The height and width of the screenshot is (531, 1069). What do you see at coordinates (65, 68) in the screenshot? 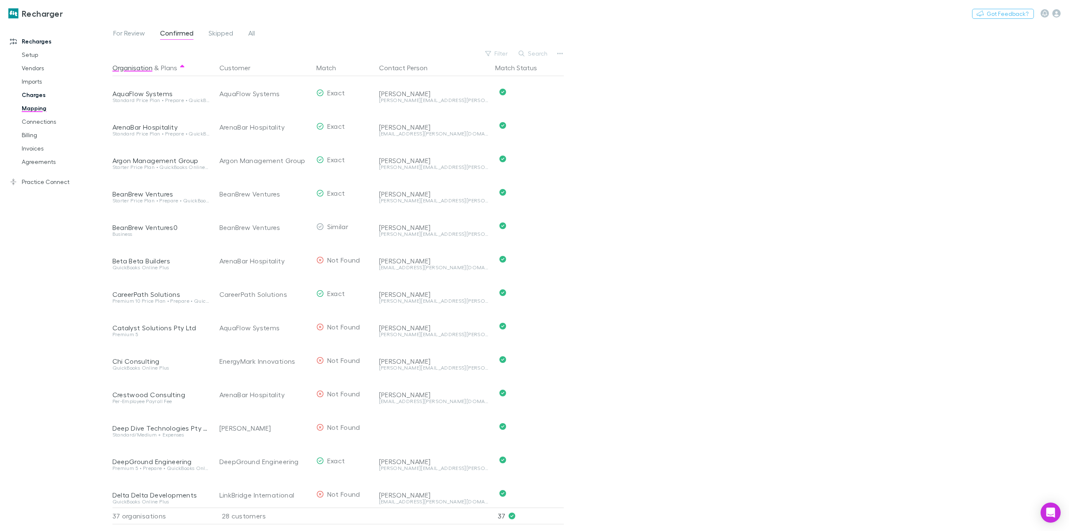
I see `a: Vendors` at bounding box center [65, 68].